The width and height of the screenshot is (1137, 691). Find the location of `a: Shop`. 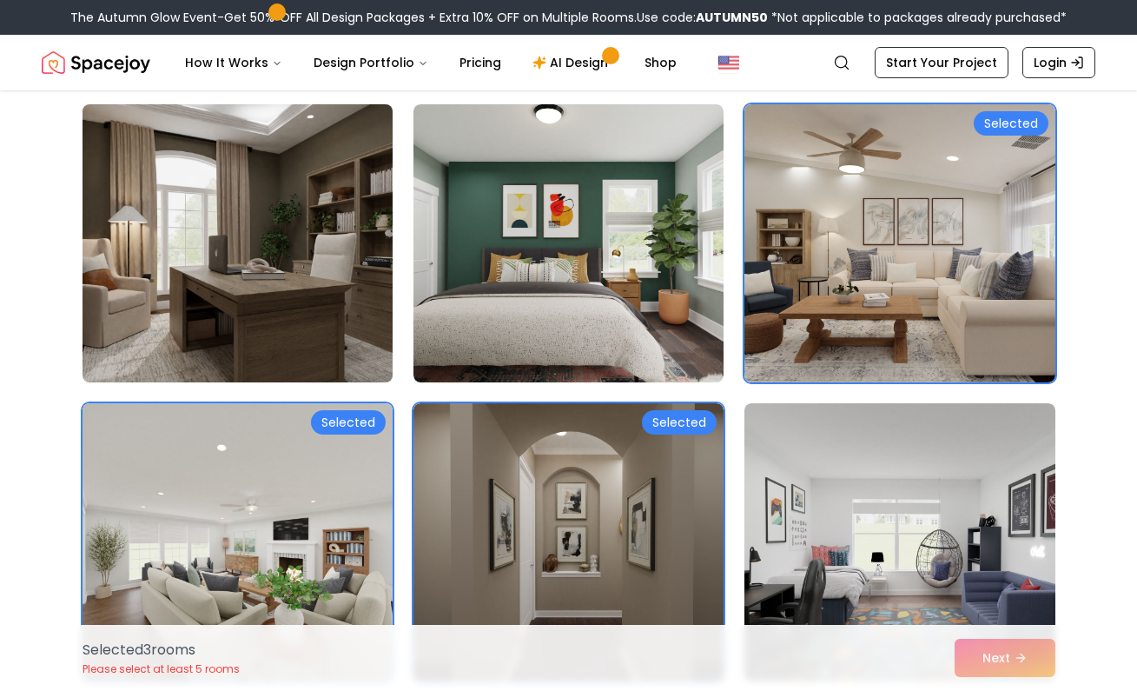

a: Shop is located at coordinates (660, 63).